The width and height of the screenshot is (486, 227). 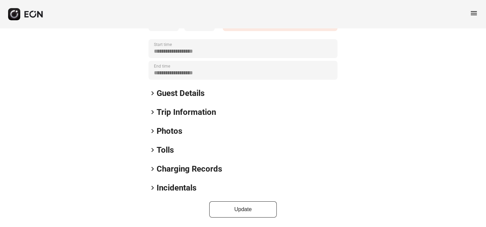 What do you see at coordinates (165, 150) in the screenshot?
I see `h2: Tolls` at bounding box center [165, 150].